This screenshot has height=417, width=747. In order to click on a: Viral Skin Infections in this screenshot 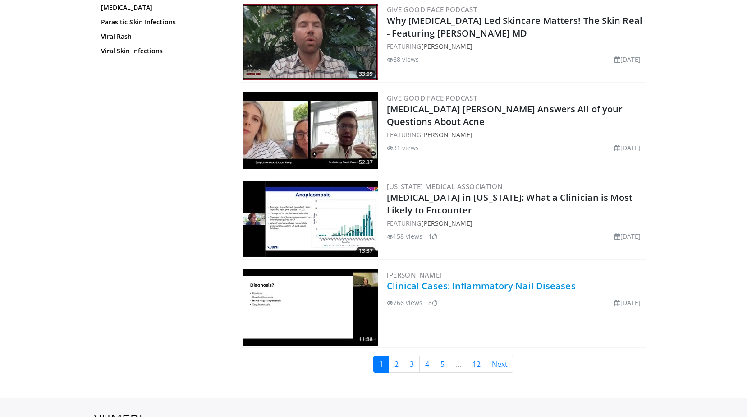, I will do `click(162, 51)`.